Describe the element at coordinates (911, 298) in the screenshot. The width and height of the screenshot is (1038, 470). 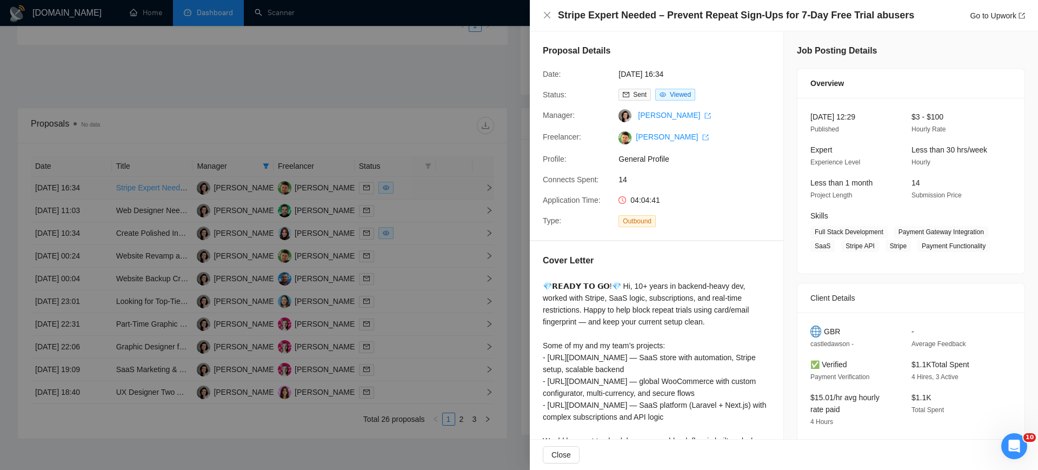
I see `div: Client Details` at that location.